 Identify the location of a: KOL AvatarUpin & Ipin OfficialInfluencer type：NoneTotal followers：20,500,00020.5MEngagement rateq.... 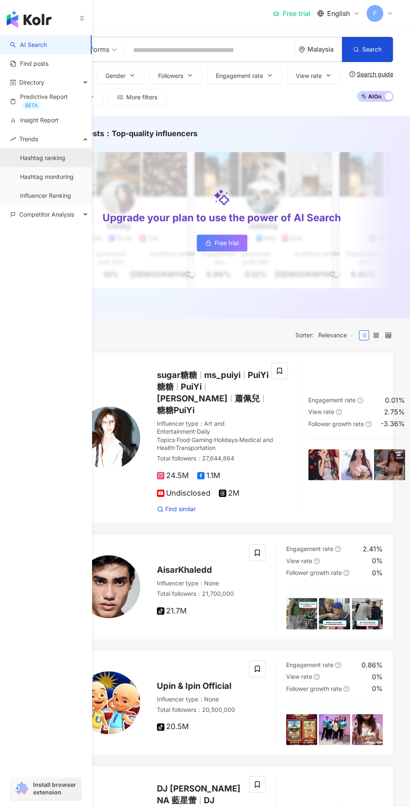
(222, 702).